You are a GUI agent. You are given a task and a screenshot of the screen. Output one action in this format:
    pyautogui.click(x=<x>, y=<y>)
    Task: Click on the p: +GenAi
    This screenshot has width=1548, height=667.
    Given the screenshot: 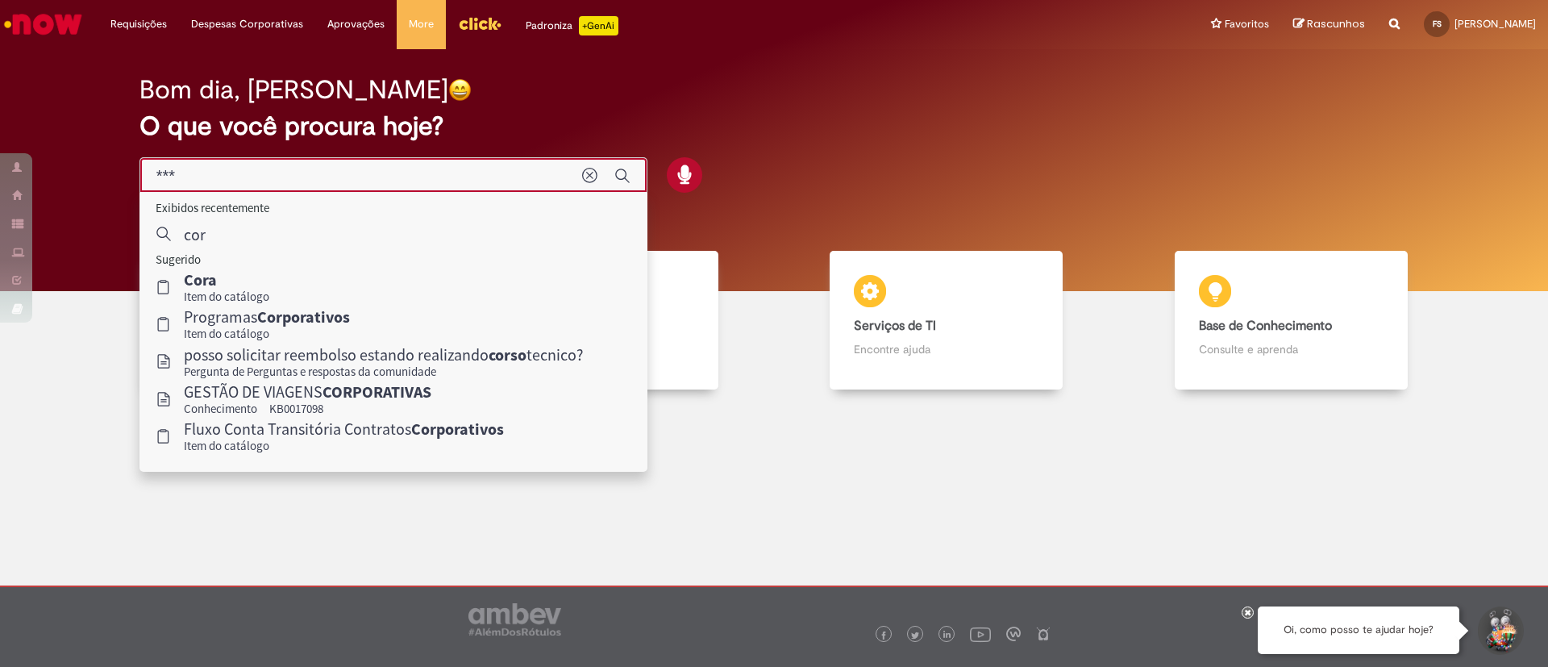 What is the action you would take?
    pyautogui.click(x=598, y=26)
    